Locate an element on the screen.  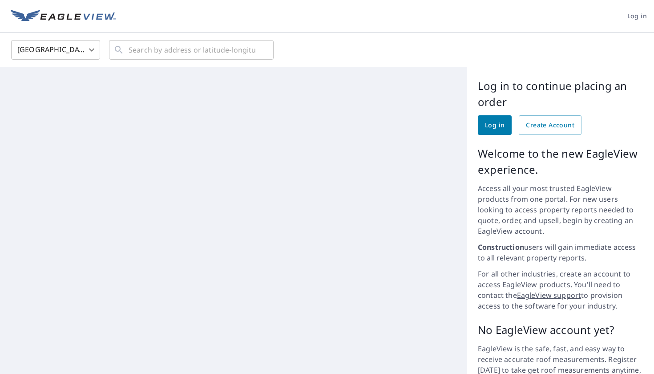
p: No EagleView account yet? is located at coordinates (560, 330).